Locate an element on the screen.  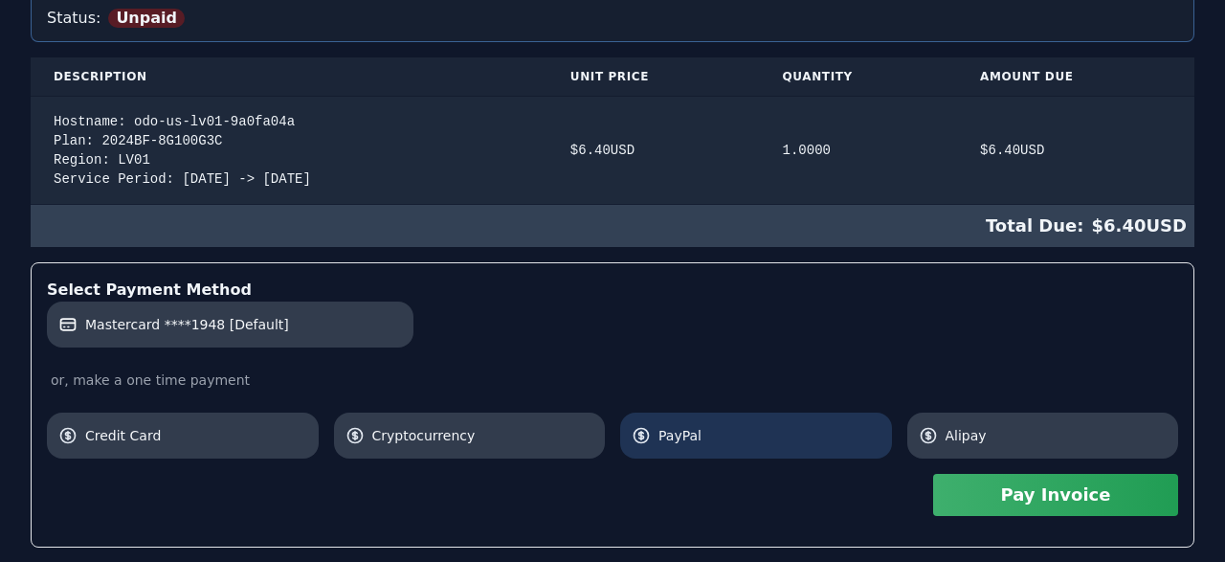
span: PayPal is located at coordinates (770, 435).